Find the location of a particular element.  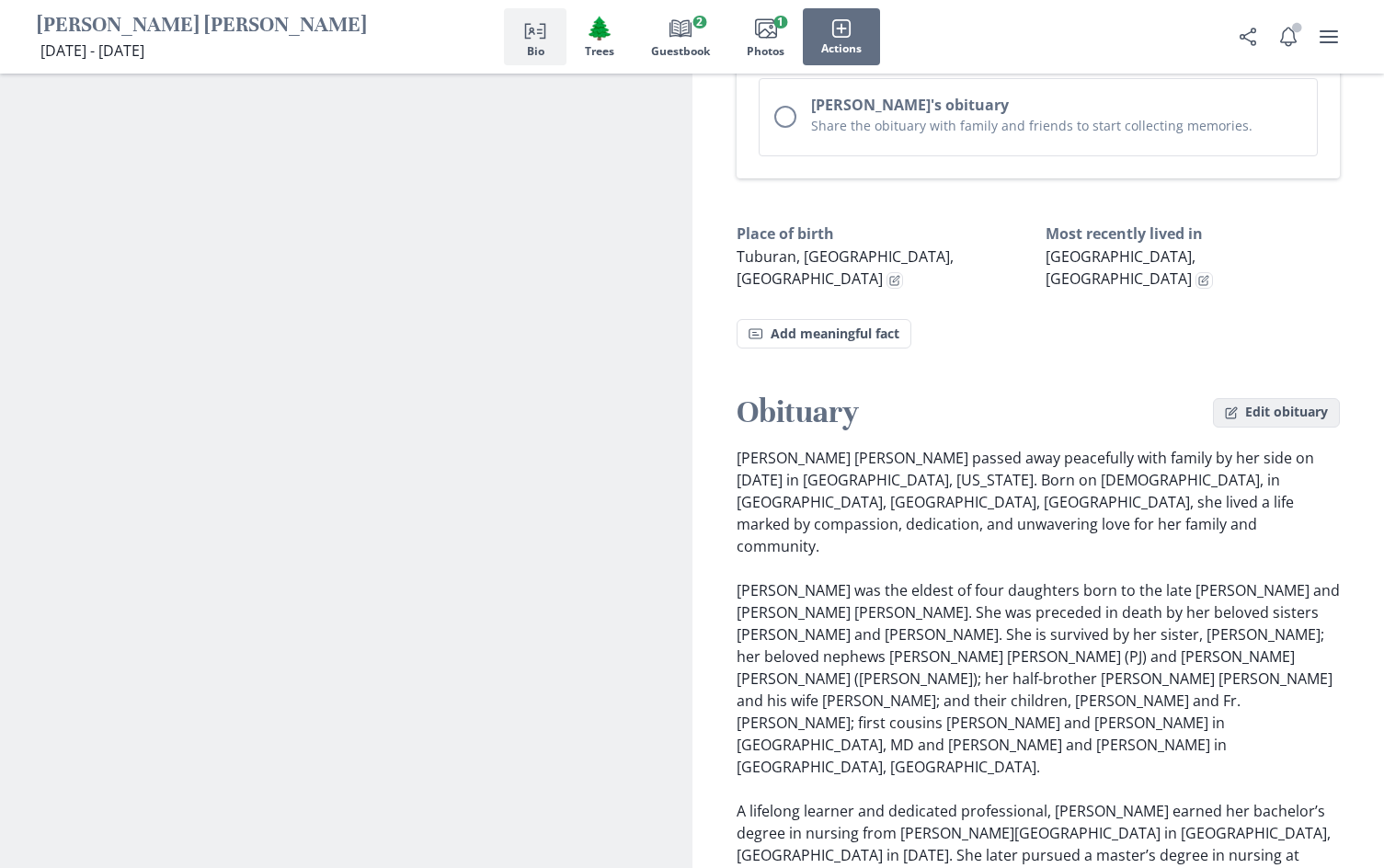

button: Actions is located at coordinates (841, 37).